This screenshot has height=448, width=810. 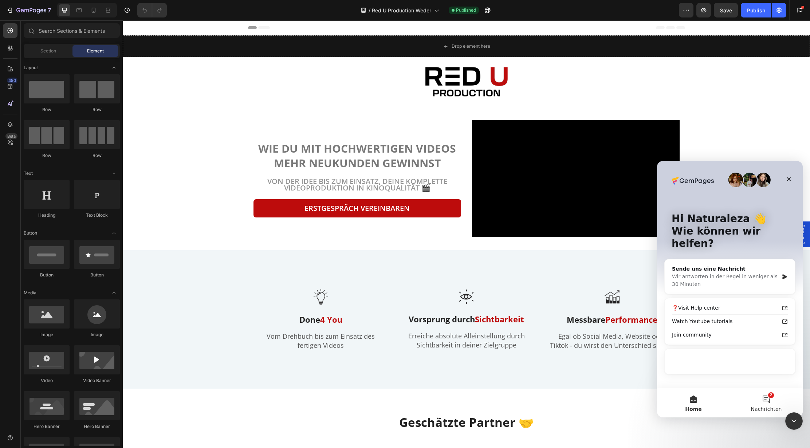 I want to click on span: Section, so click(x=48, y=51).